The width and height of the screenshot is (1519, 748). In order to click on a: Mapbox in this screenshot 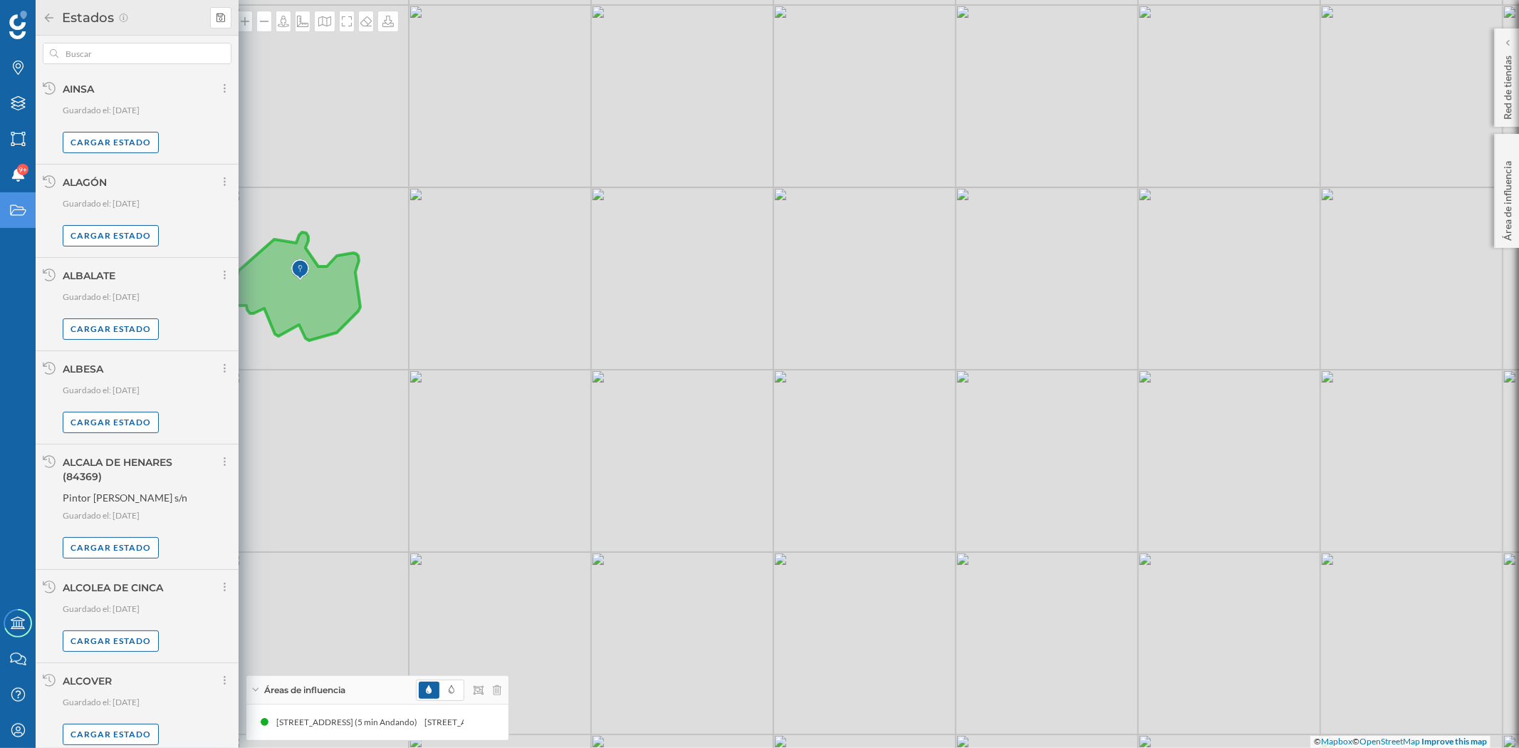, I will do `click(1337, 741)`.